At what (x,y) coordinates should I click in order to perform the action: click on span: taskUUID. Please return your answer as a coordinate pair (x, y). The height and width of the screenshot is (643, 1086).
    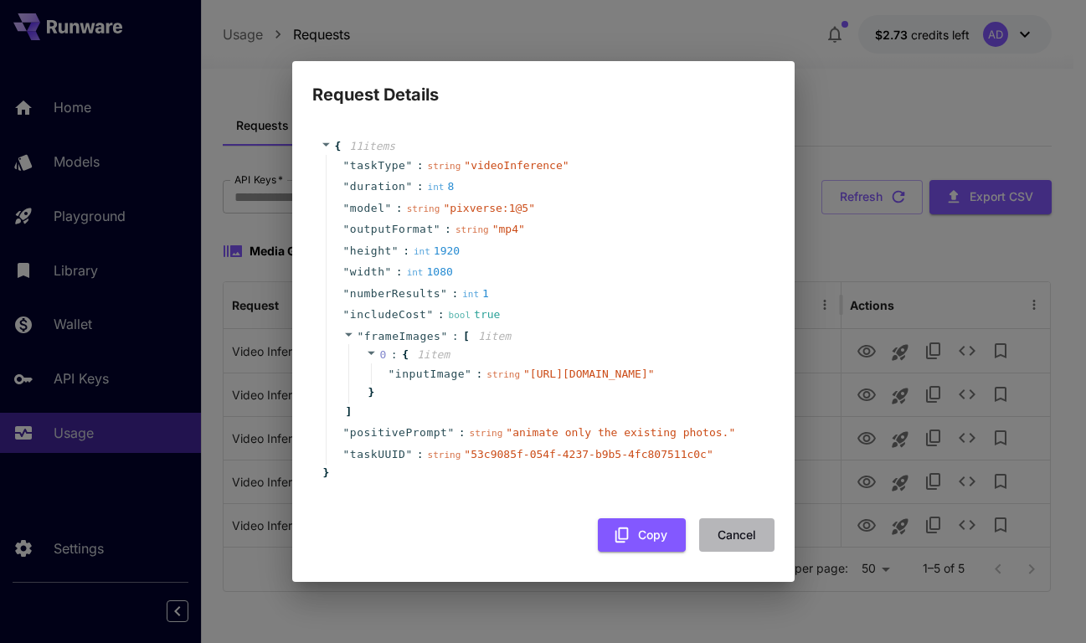
    Looking at the image, I should click on (378, 455).